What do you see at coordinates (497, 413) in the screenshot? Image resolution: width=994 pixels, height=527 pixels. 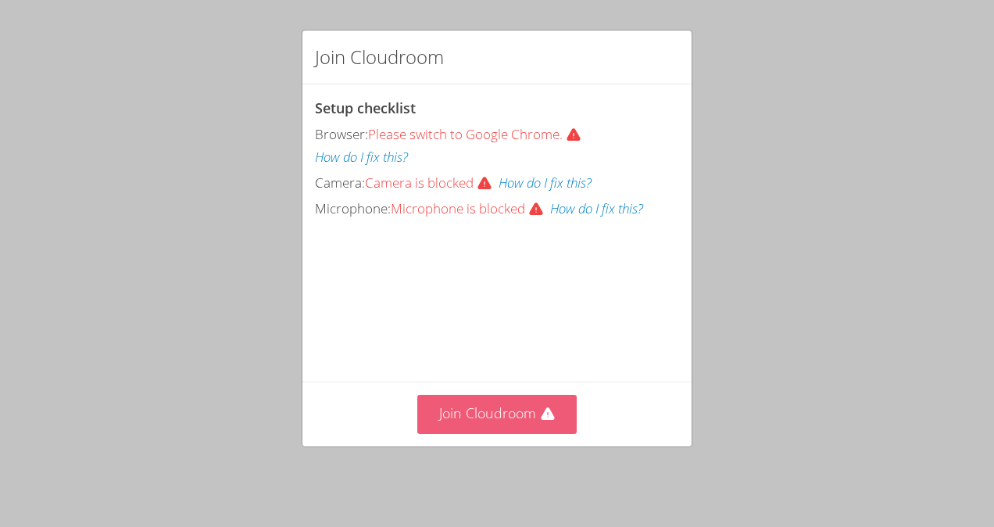 I see `button: Join Cloudroom` at bounding box center [497, 413].